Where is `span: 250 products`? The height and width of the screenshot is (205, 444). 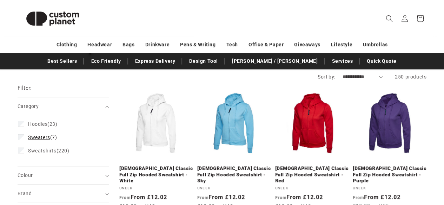
span: 250 products is located at coordinates (411, 77).